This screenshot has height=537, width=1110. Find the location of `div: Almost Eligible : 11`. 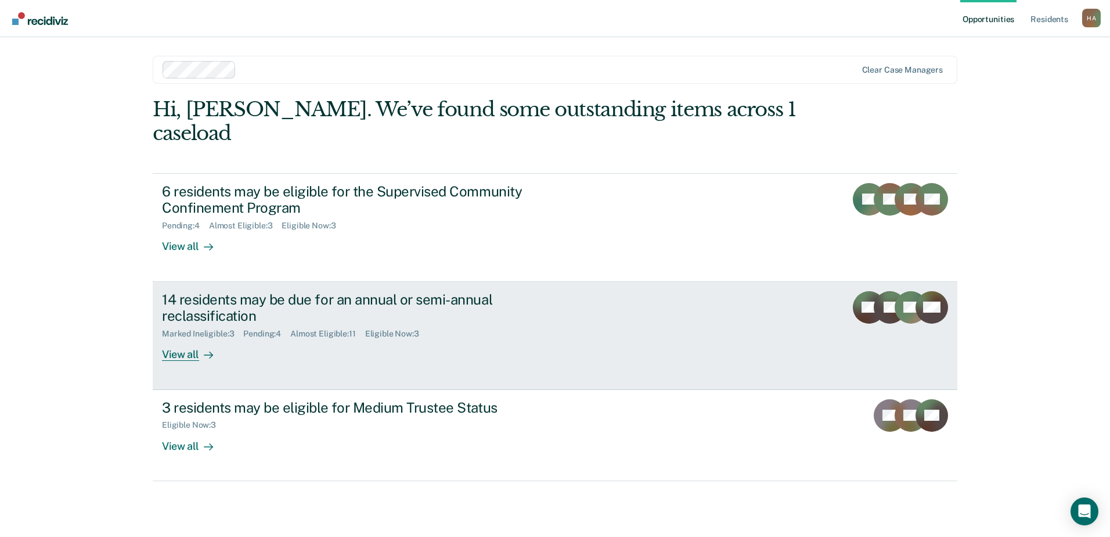

div: Almost Eligible : 11 is located at coordinates (328, 333).